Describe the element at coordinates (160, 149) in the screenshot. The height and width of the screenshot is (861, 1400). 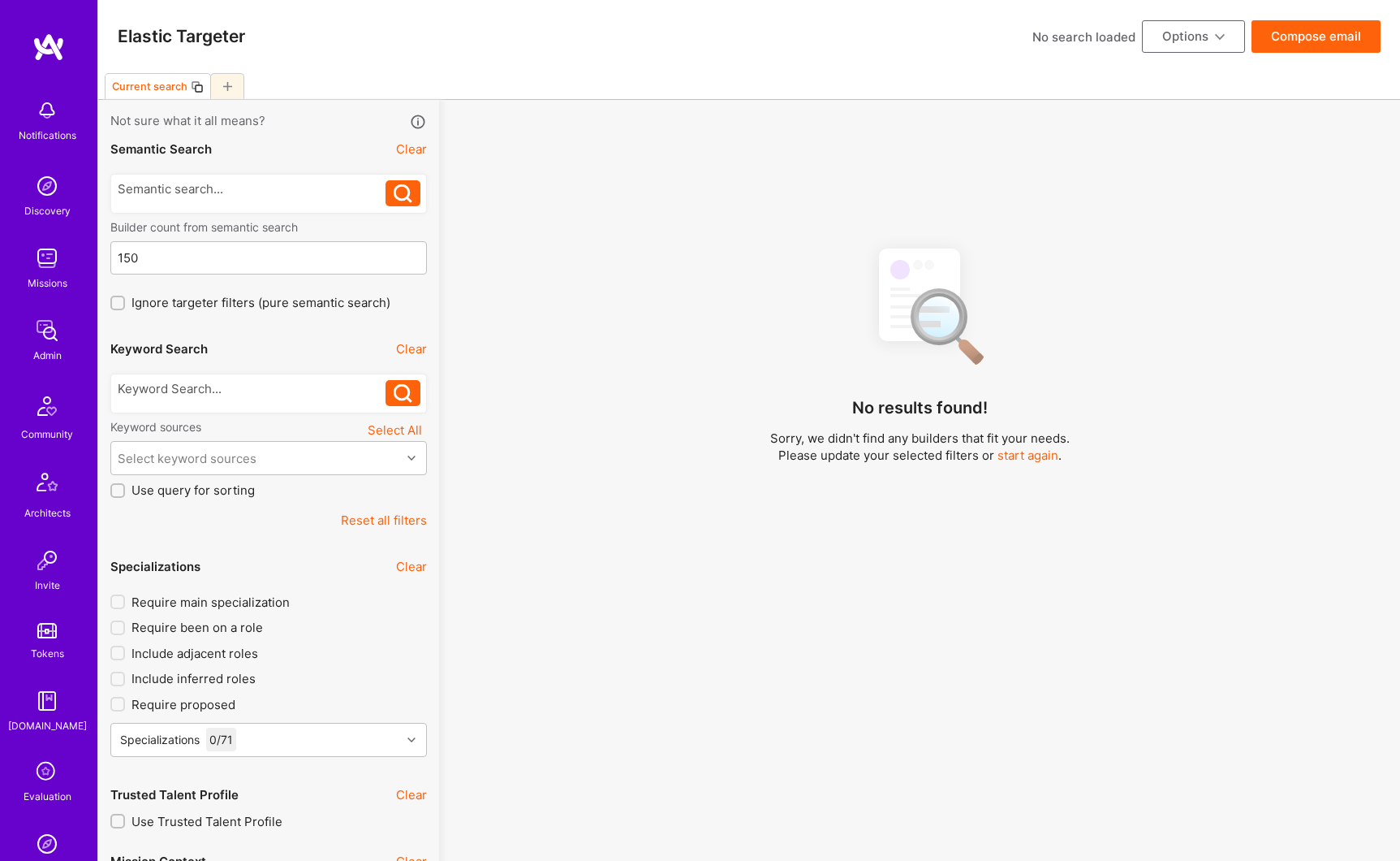
I see `div: Semantic Search` at that location.